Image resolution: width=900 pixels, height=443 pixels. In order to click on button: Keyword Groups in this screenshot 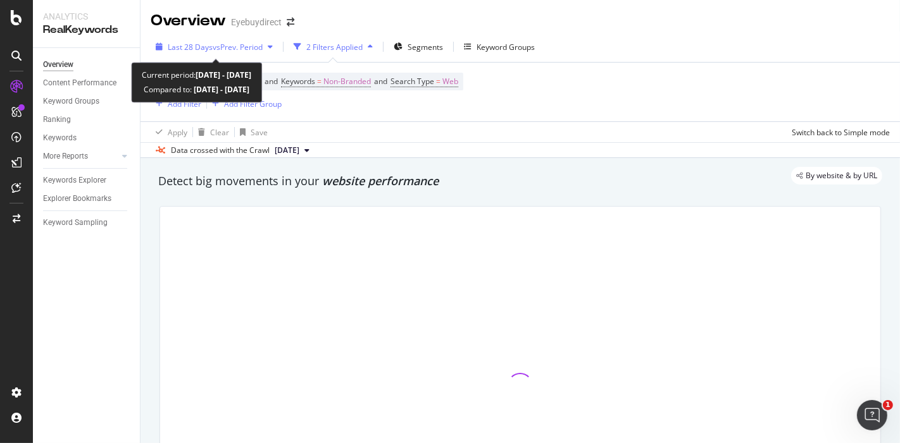, I will do `click(499, 47)`.